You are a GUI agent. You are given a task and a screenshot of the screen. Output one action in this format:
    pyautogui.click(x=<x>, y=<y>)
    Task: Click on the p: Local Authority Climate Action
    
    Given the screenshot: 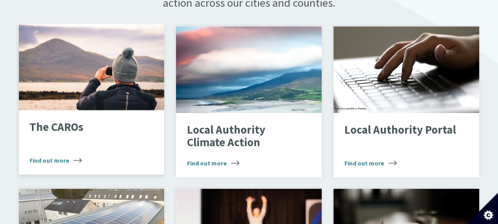 What is the action you would take?
    pyautogui.click(x=243, y=136)
    